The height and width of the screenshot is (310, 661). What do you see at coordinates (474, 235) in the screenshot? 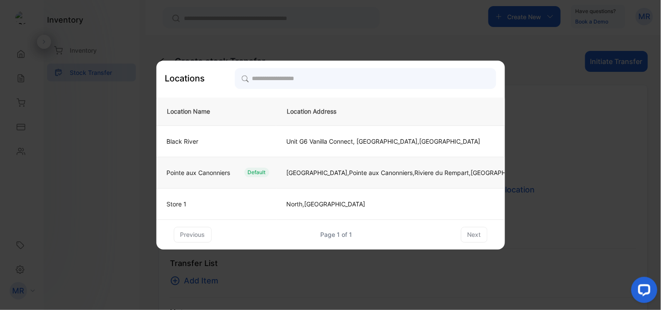
I see `button: next` at bounding box center [474, 235].